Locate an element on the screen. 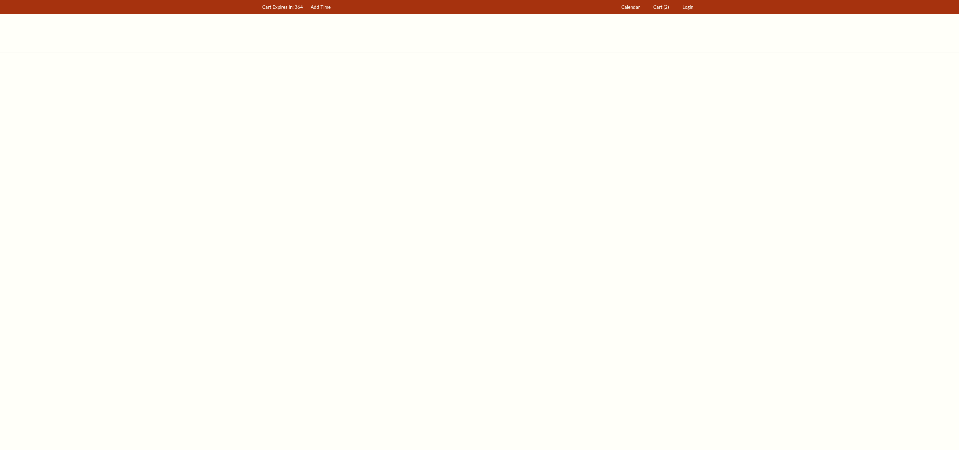 This screenshot has width=959, height=450. span: Calendar is located at coordinates (630, 7).